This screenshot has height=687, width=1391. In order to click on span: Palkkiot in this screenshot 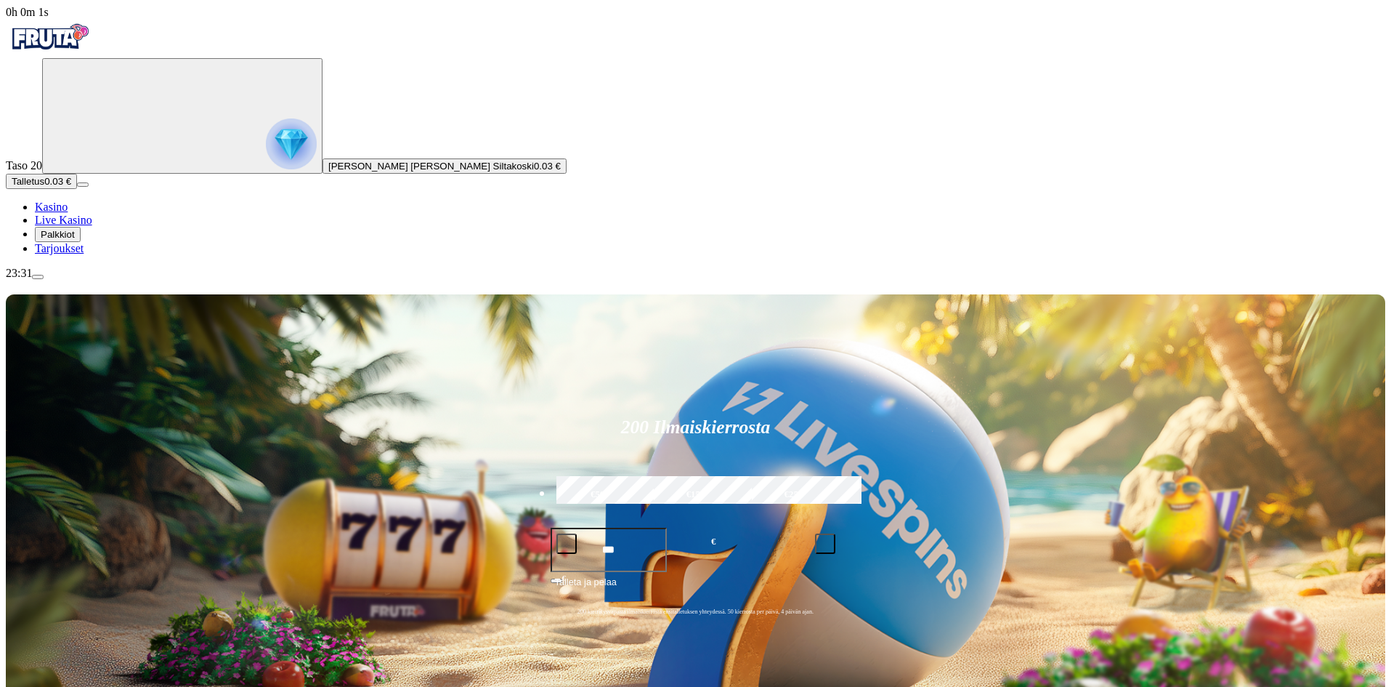, I will do `click(57, 234)`.